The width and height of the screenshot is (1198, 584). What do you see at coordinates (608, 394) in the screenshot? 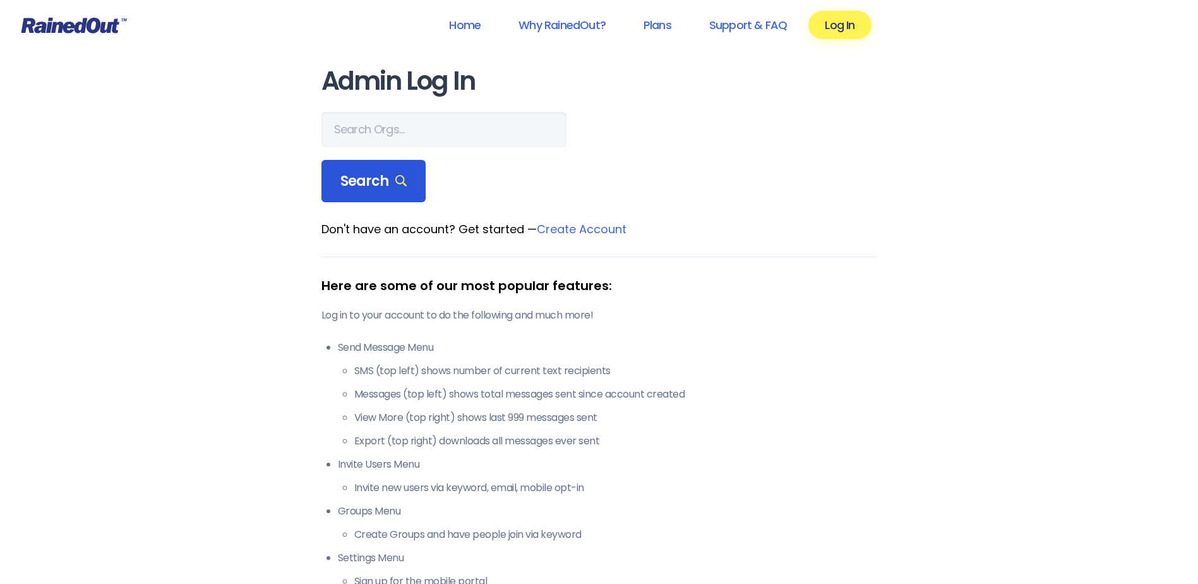
I see `li: Send Message Menu` at bounding box center [608, 394].